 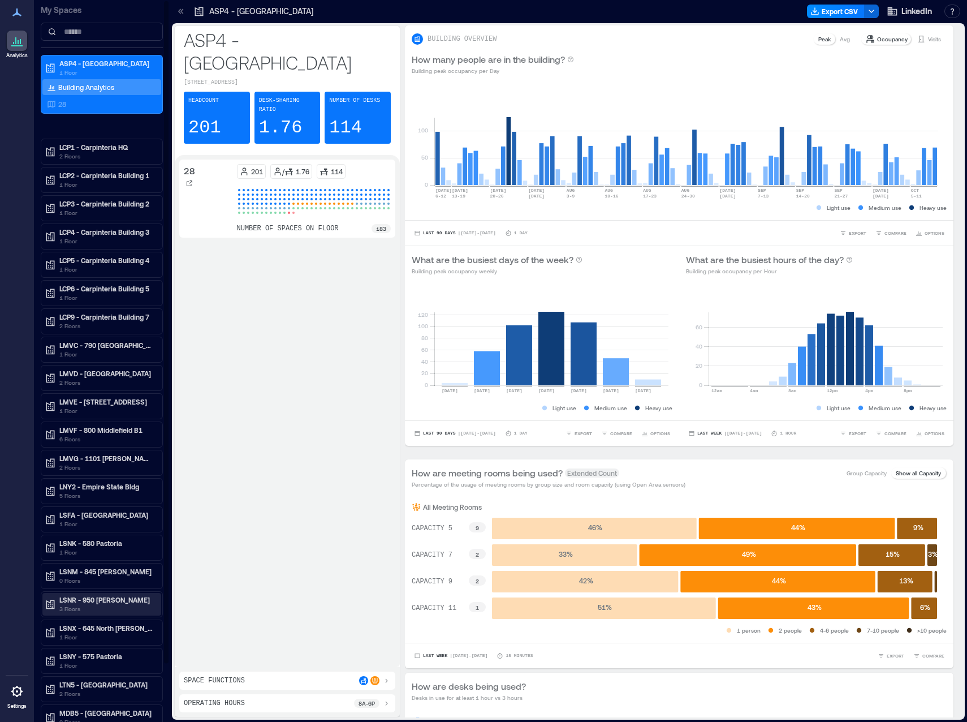 I want to click on p: 114, so click(x=346, y=128).